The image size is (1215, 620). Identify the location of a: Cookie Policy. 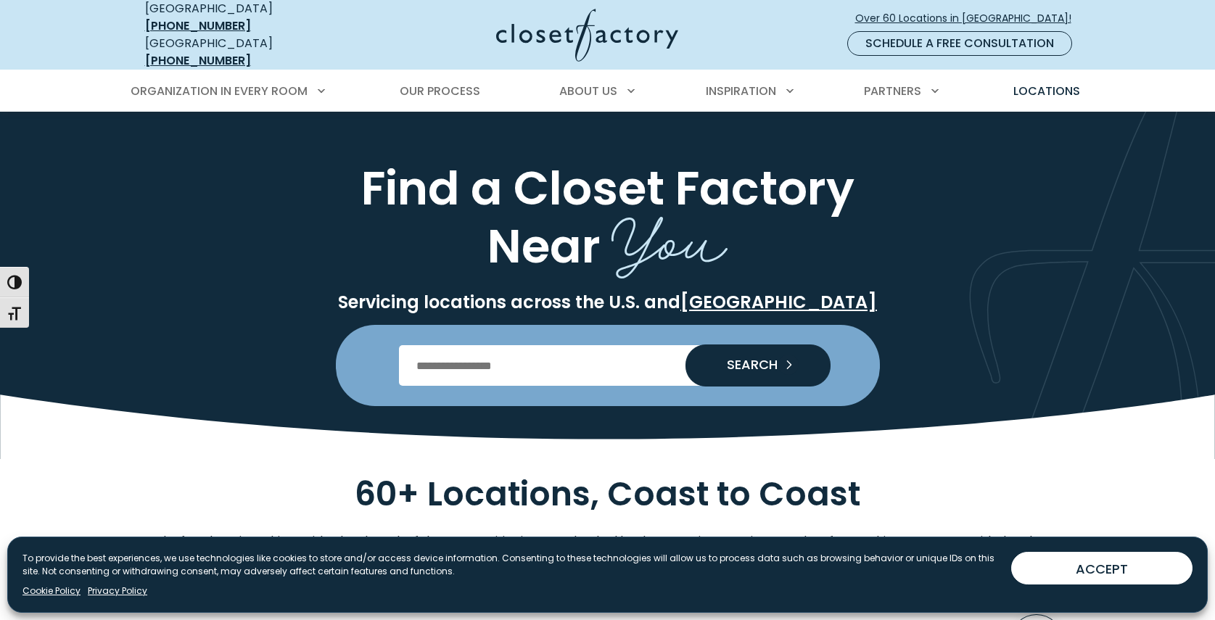
(51, 591).